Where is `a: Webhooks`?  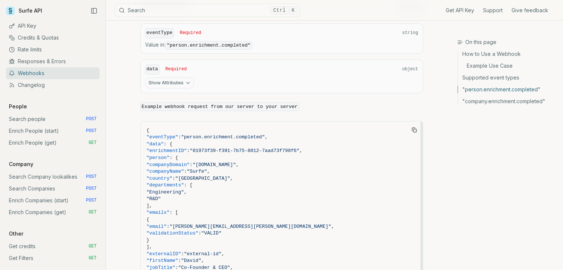
a: Webhooks is located at coordinates (53, 73).